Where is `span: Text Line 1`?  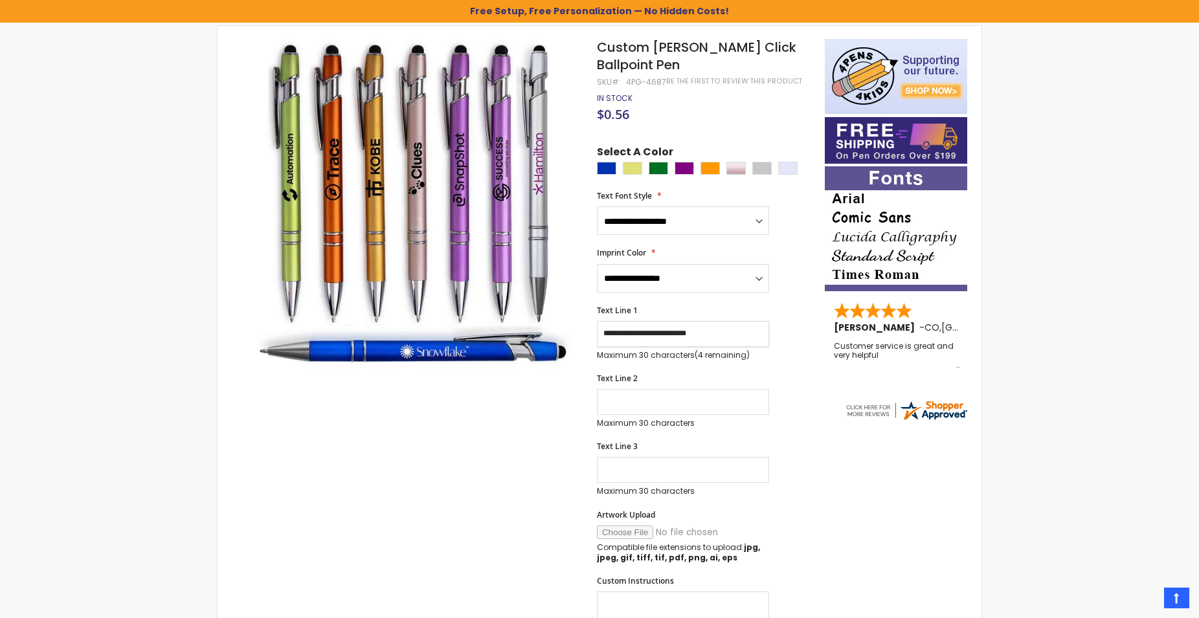
span: Text Line 1 is located at coordinates (617, 310).